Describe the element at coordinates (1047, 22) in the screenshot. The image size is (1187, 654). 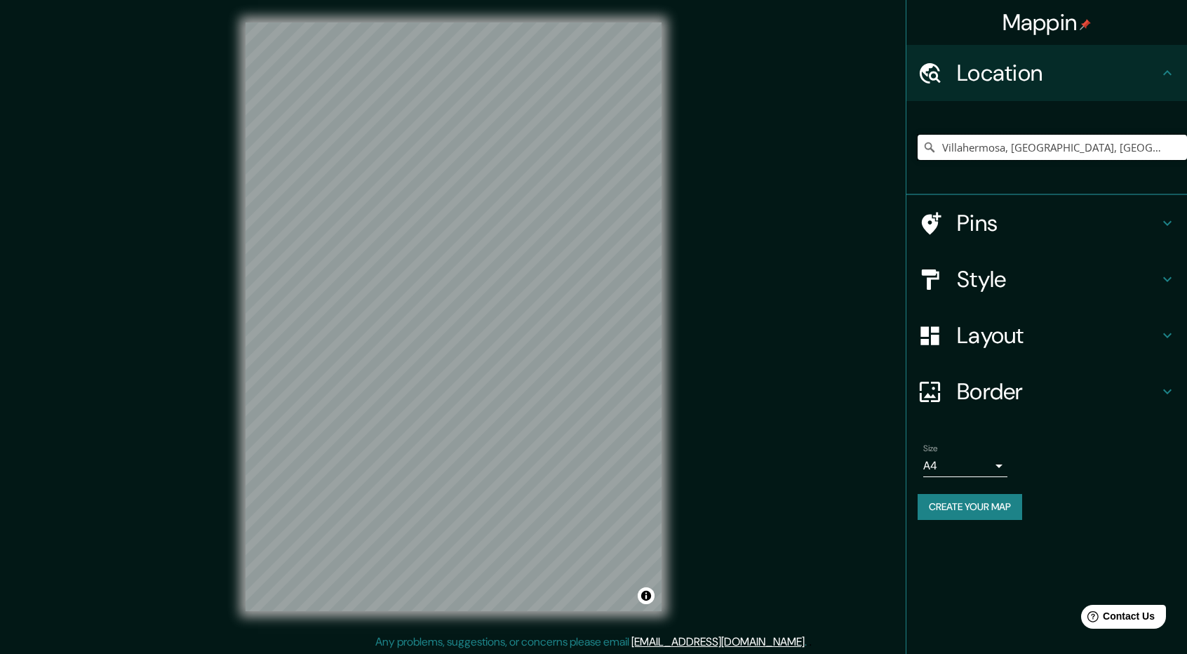
I see `h4: Mappin` at that location.